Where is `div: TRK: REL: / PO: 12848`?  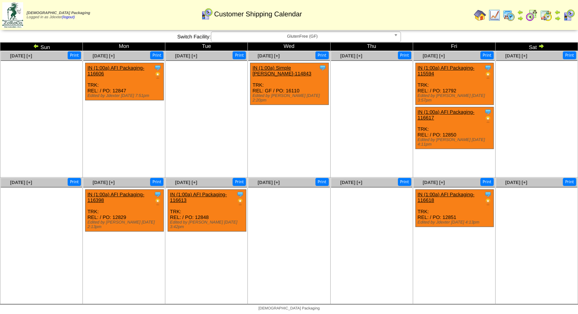
div: TRK: REL: / PO: 12848 is located at coordinates (207, 210).